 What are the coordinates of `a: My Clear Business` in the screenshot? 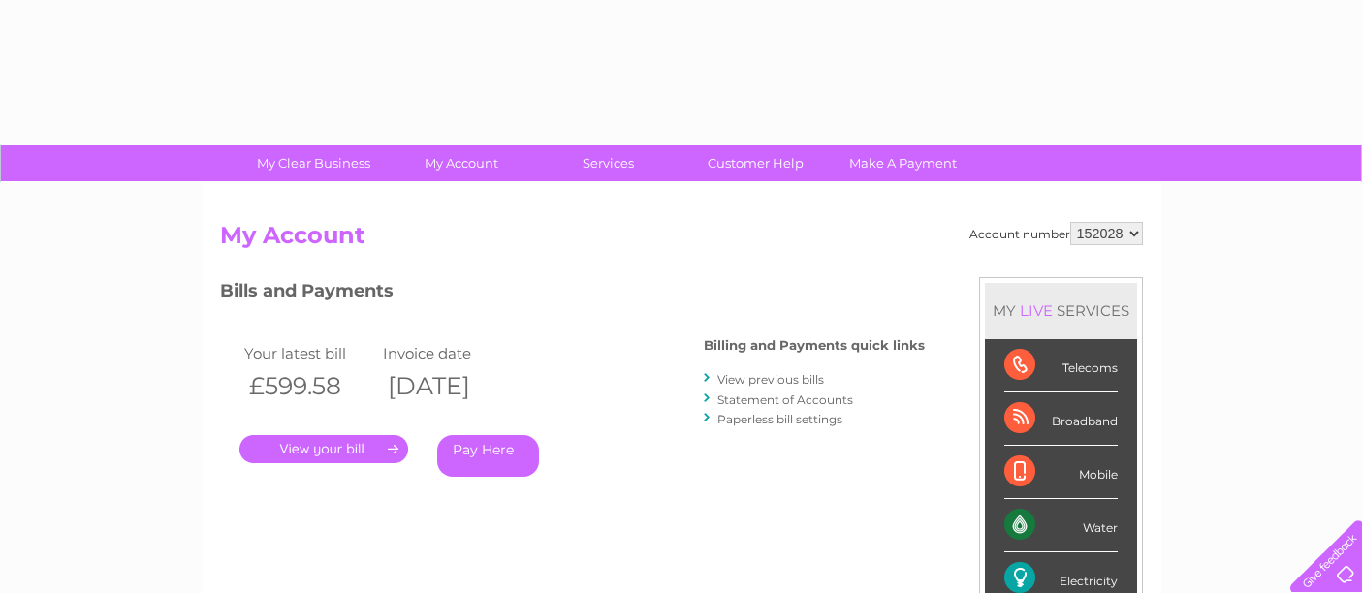 It's located at (313, 163).